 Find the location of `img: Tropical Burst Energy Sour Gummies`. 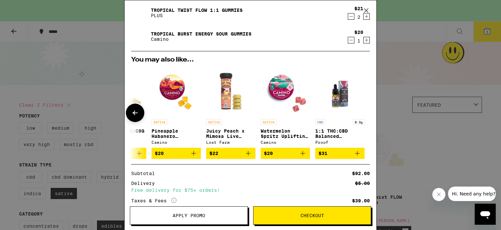

img: Tropical Burst Energy Sour Gummies is located at coordinates (140, 36).